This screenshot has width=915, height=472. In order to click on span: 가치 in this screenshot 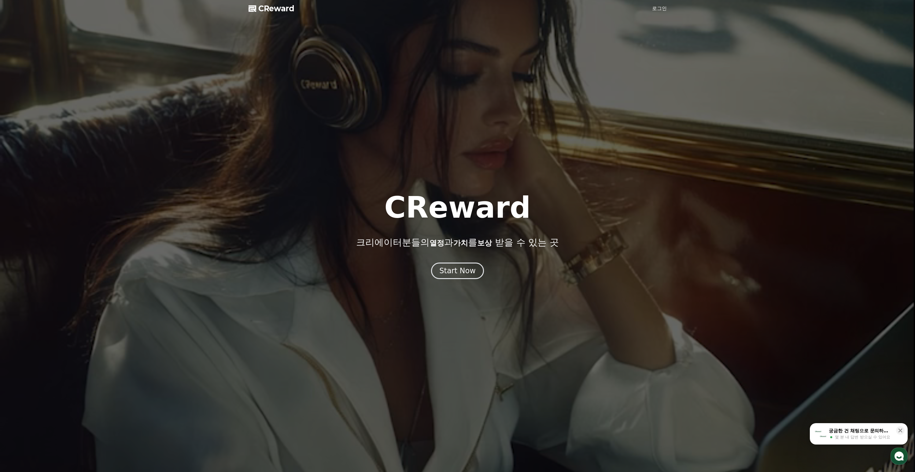, I will do `click(461, 243)`.